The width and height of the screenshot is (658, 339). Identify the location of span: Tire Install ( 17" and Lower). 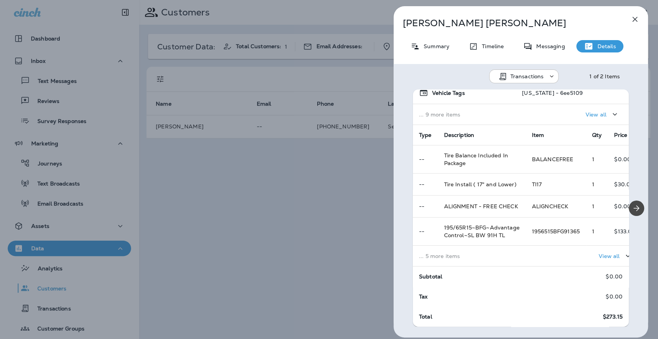
(480, 184).